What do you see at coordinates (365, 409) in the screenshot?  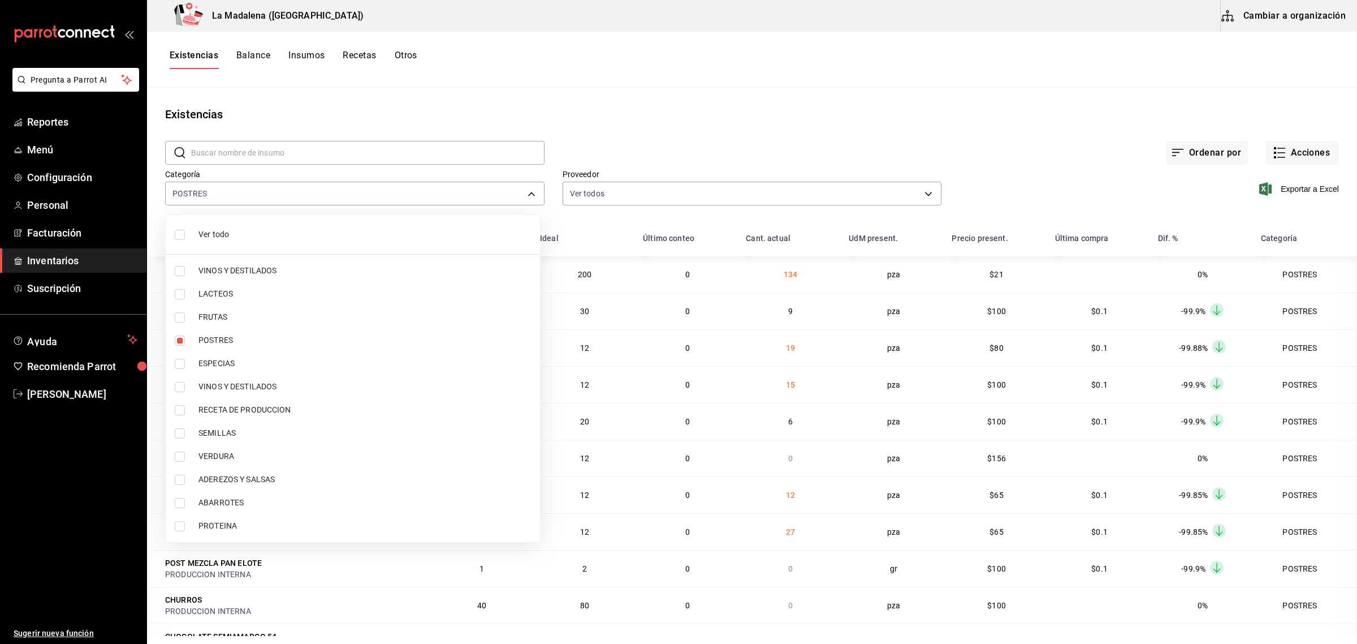 I see `span: RECETA DE PRODUCCION` at bounding box center [365, 409].